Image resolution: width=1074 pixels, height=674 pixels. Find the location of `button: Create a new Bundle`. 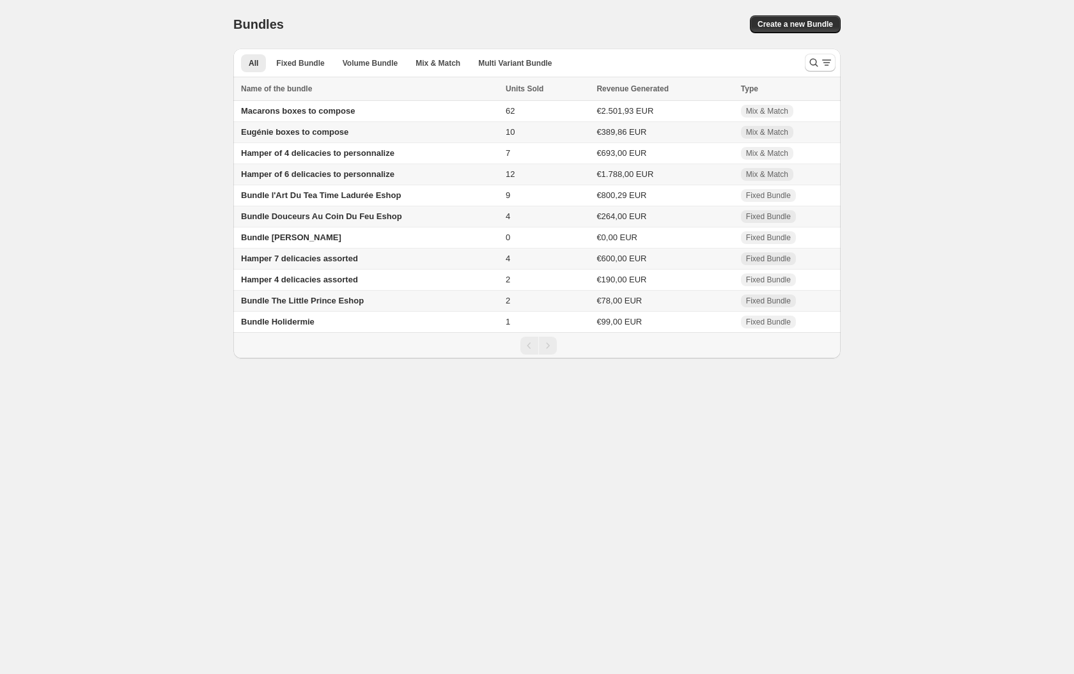

button: Create a new Bundle is located at coordinates (795, 24).